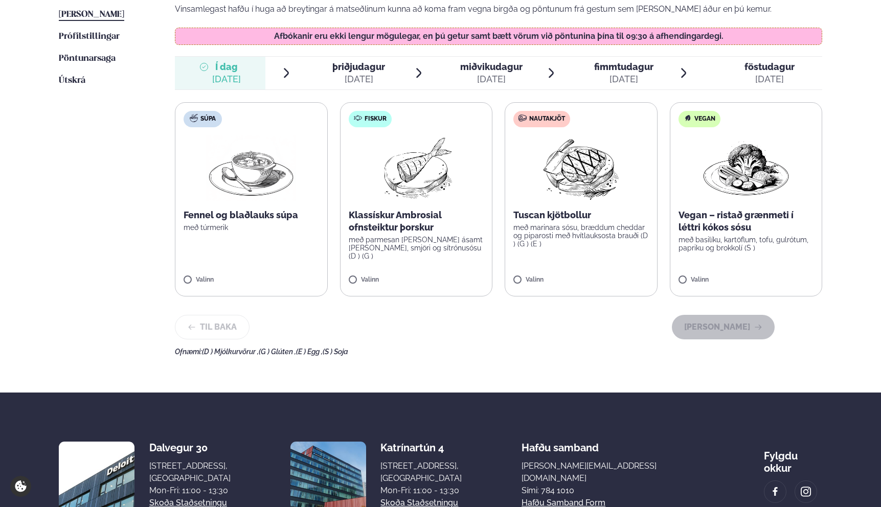 The height and width of the screenshot is (507, 881). Describe the element at coordinates (746, 221) in the screenshot. I see `p: Vegan – ristað grænmeti í léttri kókos sósu` at that location.